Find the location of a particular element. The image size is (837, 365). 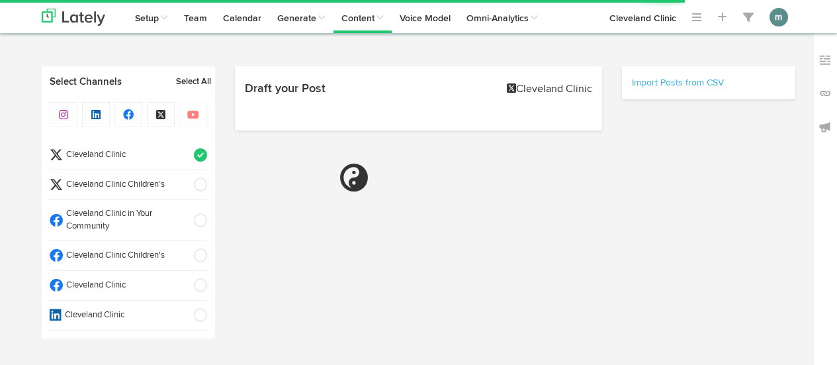

img: keywords_off.svg is located at coordinates (825, 60).